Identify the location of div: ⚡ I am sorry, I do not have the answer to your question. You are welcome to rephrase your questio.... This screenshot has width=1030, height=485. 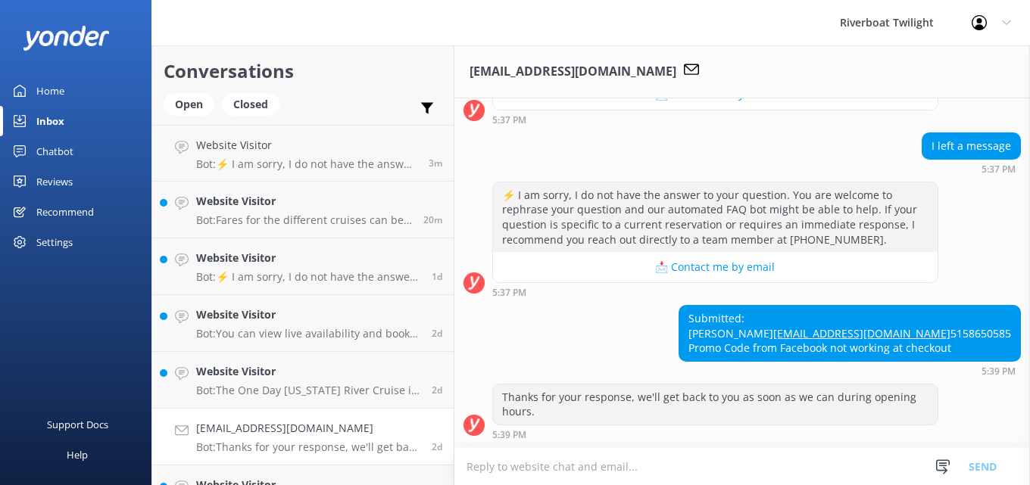
(715, 217).